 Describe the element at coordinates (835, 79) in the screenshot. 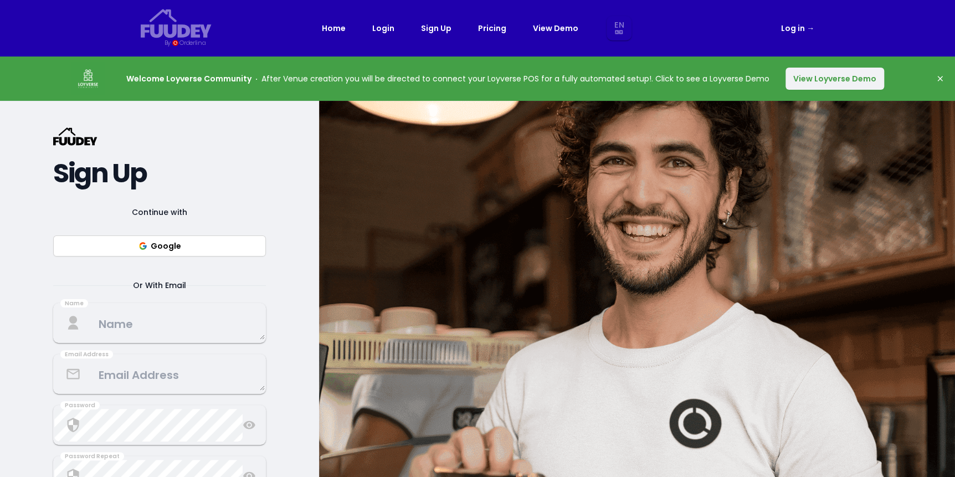

I see `button: View Loyverse Demo` at that location.